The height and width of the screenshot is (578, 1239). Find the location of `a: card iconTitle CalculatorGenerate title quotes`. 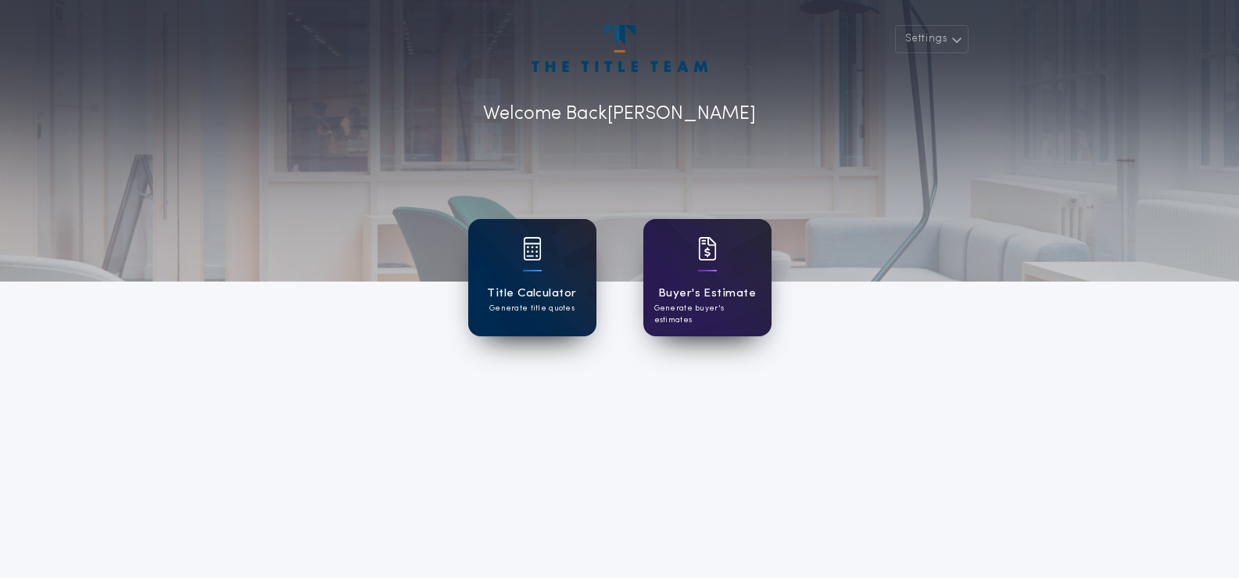

a: card iconTitle CalculatorGenerate title quotes is located at coordinates (532, 277).